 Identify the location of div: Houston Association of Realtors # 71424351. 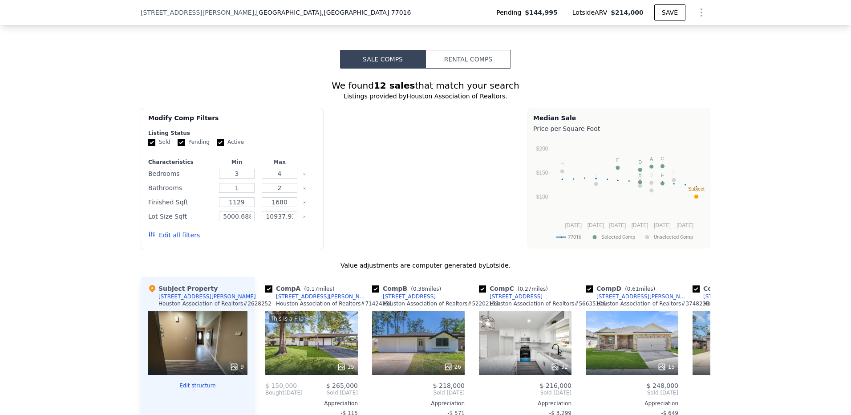
(334, 303).